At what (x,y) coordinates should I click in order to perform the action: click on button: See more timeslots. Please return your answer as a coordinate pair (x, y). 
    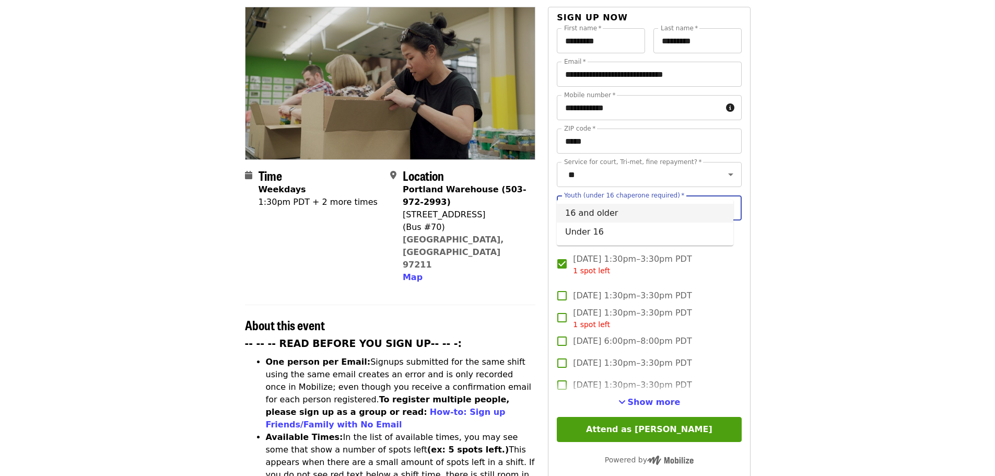
    Looking at the image, I should click on (649, 402).